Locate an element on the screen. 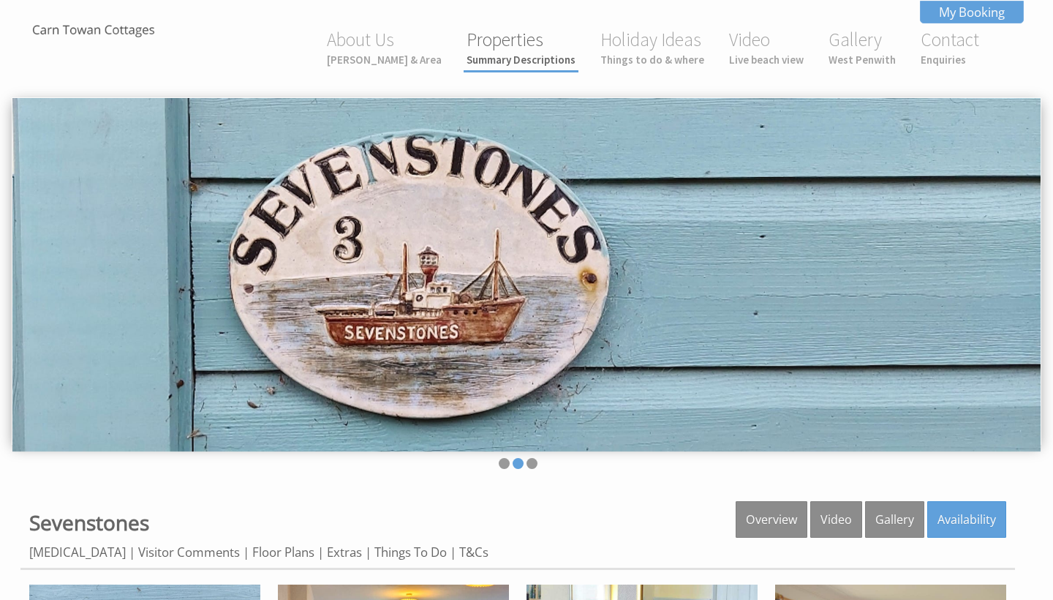 Image resolution: width=1053 pixels, height=600 pixels. a: Floor Plans is located at coordinates (283, 552).